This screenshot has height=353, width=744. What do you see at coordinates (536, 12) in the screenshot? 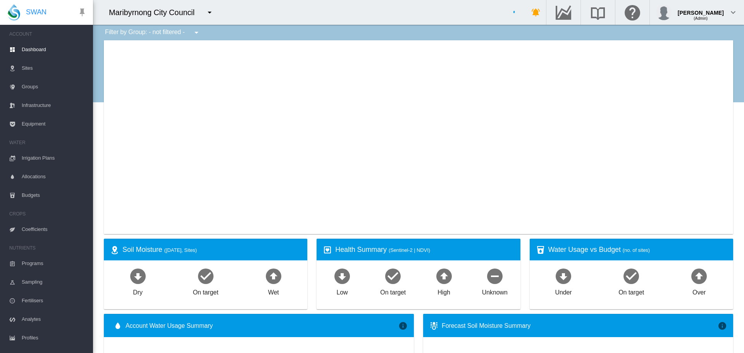
I see `md-icon: icon-bell-ring` at bounding box center [536, 12].